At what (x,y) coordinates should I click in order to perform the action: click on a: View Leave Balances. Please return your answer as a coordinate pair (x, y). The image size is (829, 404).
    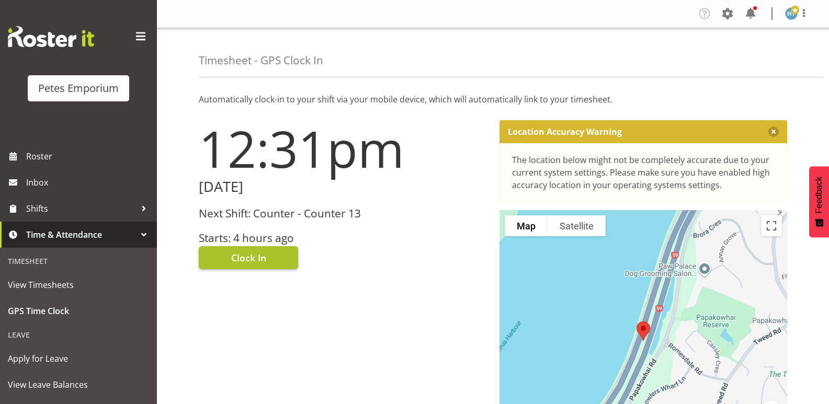
    Looking at the image, I should click on (78, 385).